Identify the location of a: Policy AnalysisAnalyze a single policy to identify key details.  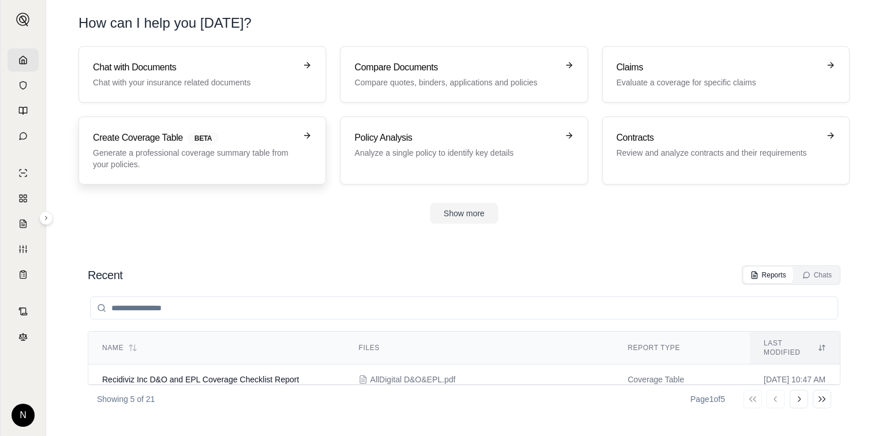
(464, 151).